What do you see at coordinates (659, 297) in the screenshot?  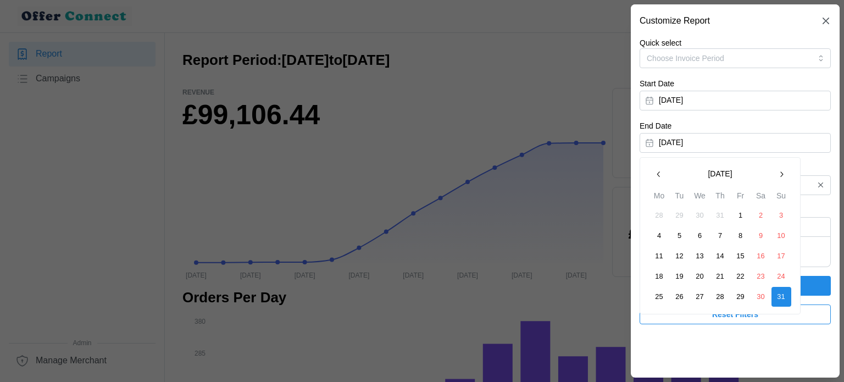 I see `button: 25 August 2025` at bounding box center [659, 297].